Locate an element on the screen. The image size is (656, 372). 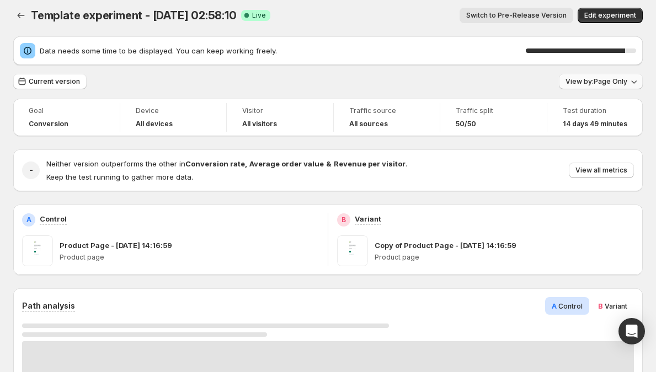
h3: Path analysis is located at coordinates (49, 306).